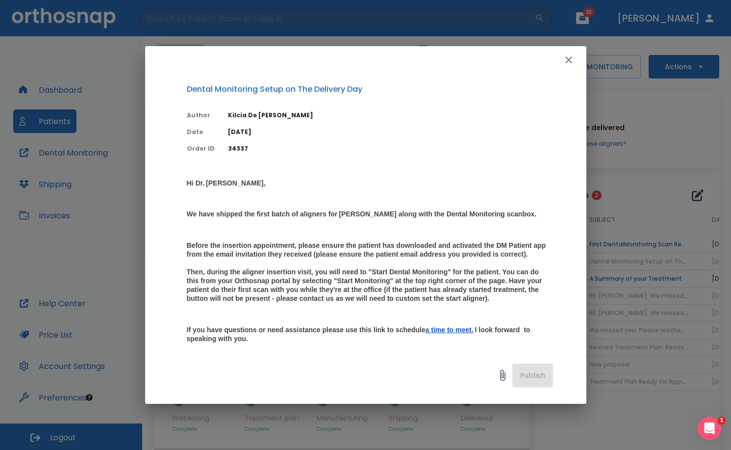 Image resolution: width=731 pixels, height=450 pixels. Describe the element at coordinates (202, 149) in the screenshot. I see `p: Order ID` at that location.